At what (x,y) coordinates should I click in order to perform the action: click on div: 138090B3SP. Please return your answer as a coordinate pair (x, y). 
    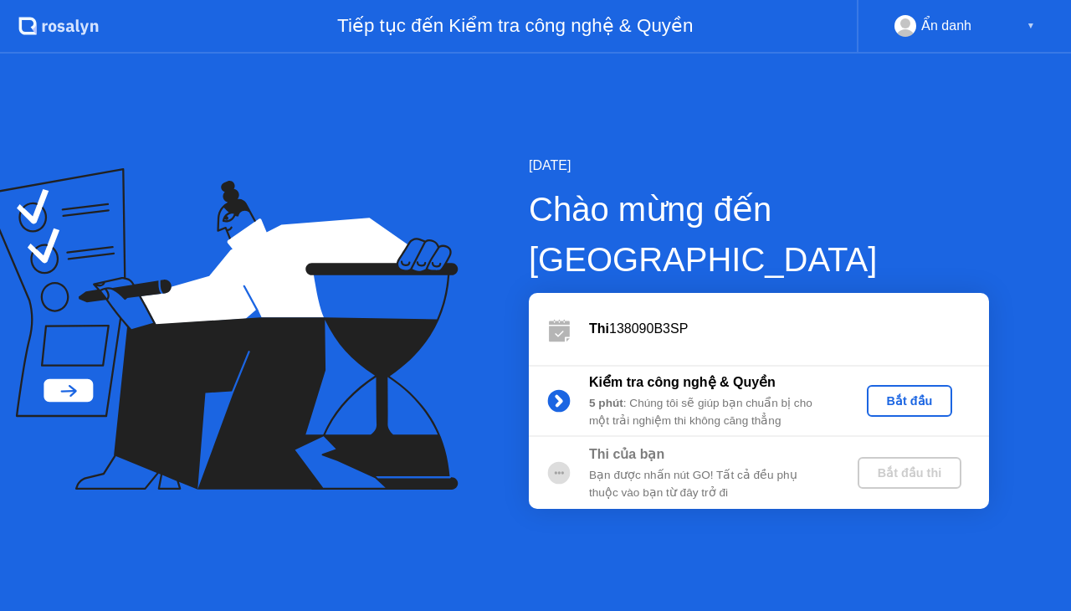
    Looking at the image, I should click on (789, 329).